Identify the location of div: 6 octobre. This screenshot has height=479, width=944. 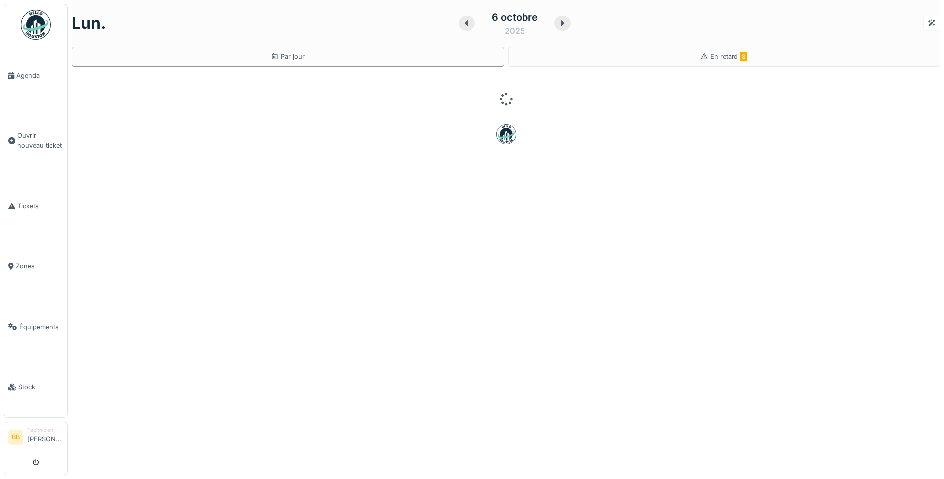
(515, 17).